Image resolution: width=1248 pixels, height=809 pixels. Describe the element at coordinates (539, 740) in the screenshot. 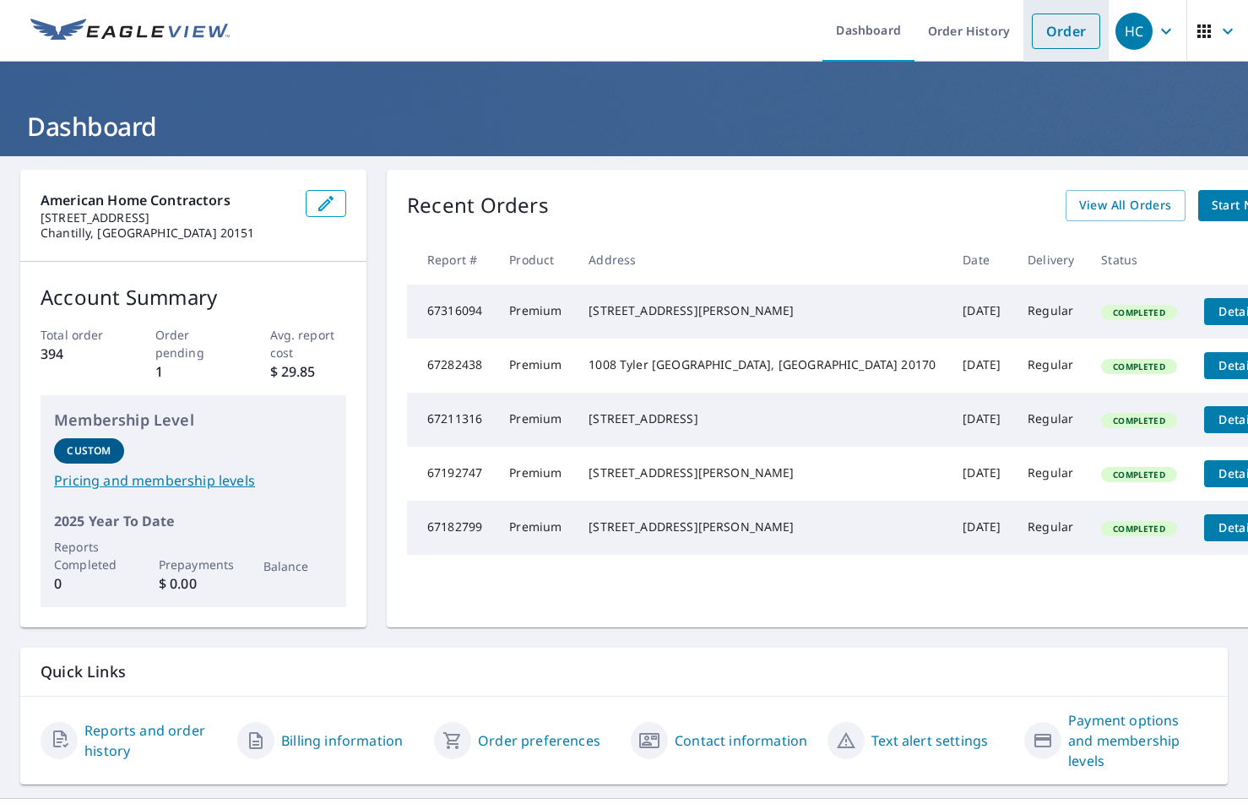

I see `a: Order preferences` at that location.